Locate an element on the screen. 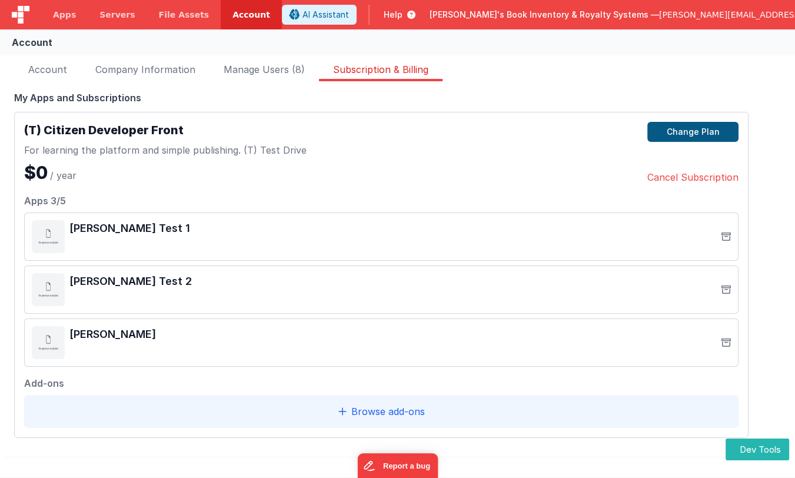  button: Change Plan is located at coordinates (693, 132).